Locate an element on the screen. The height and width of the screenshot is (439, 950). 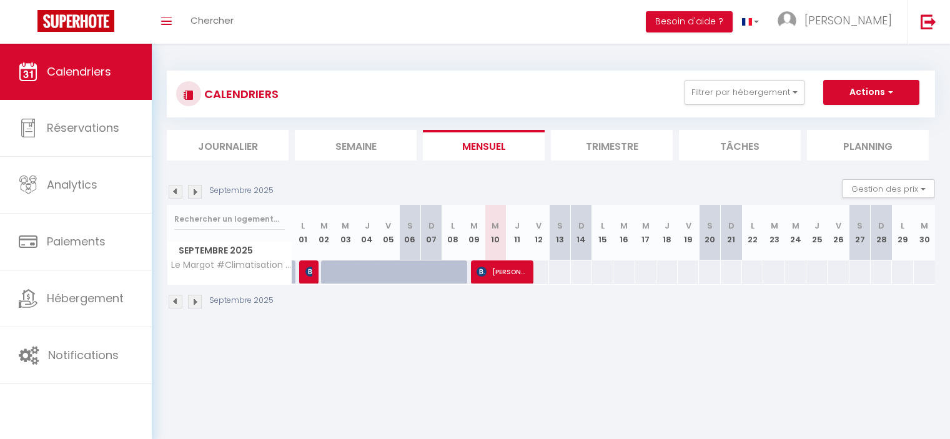
img: logout is located at coordinates (928, 21).